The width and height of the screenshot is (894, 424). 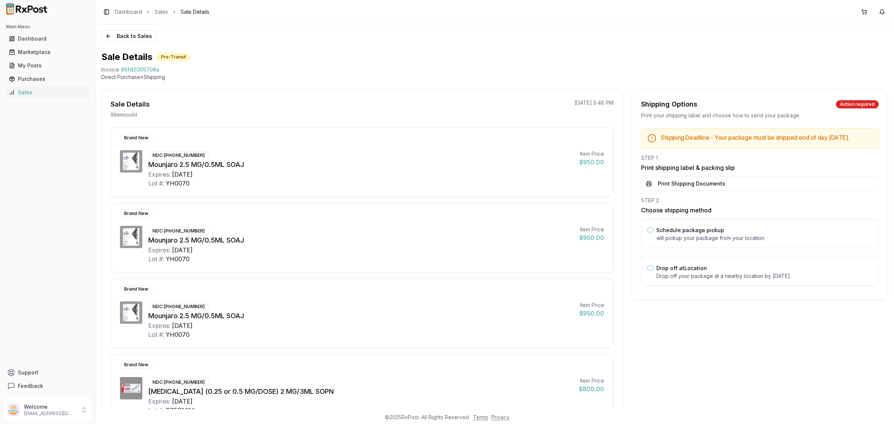 What do you see at coordinates (180, 410) in the screenshot?
I see `div: RZFGM34` at bounding box center [180, 410].